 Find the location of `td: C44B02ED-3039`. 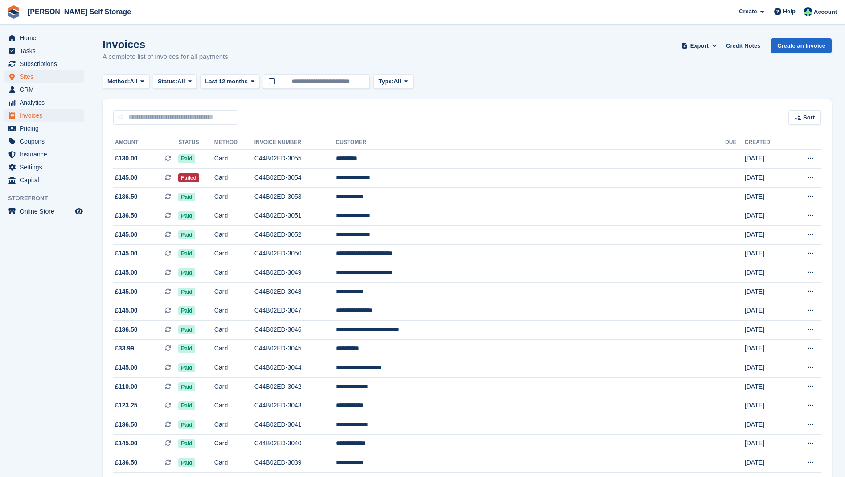

td: C44B02ED-3039 is located at coordinates (295, 463).